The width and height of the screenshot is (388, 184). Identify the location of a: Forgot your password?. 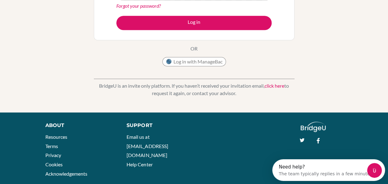
(139, 6).